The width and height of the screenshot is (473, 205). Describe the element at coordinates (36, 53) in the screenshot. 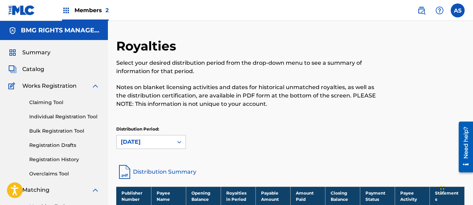

I see `span: Summary` at that location.